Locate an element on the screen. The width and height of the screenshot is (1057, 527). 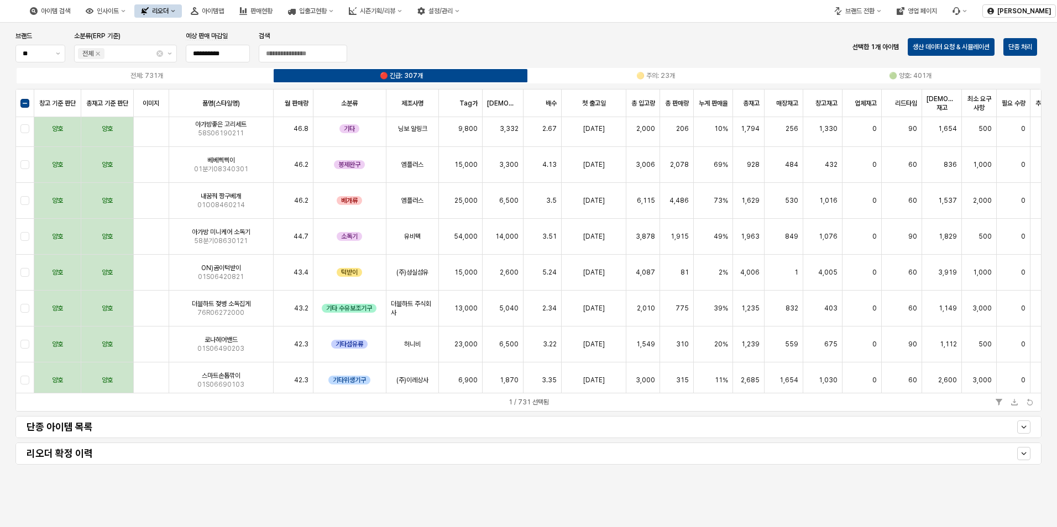
span: 2% is located at coordinates (723, 272).